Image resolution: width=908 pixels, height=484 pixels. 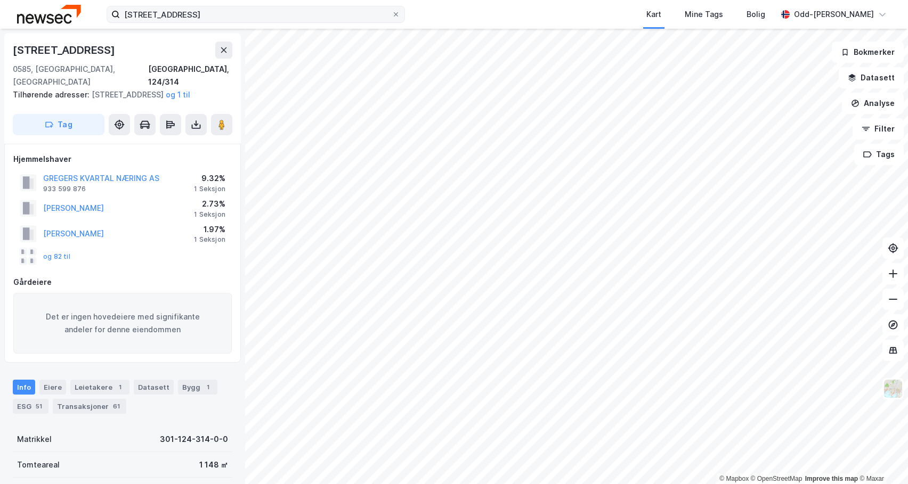 What do you see at coordinates (38, 465) in the screenshot?
I see `div: Tomteareal` at bounding box center [38, 465].